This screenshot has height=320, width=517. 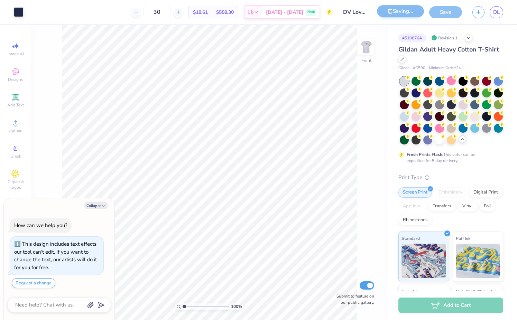 I want to click on div: Foil, so click(x=487, y=207).